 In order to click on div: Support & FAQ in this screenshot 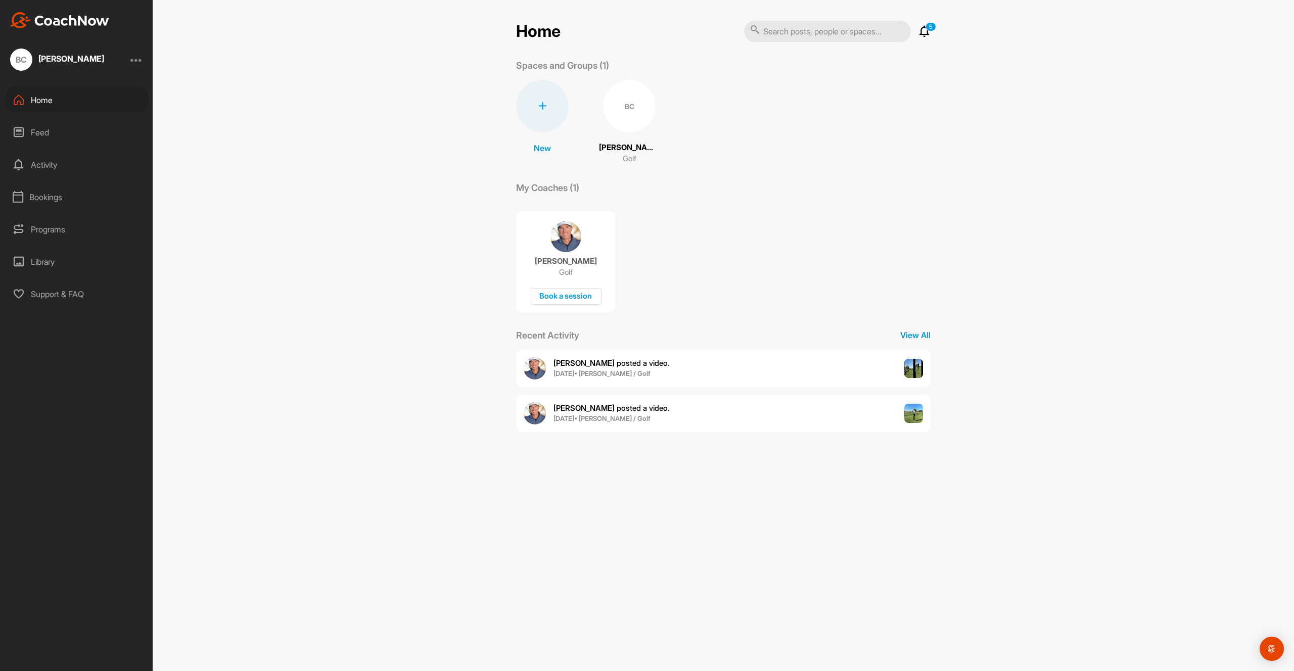, I will do `click(77, 294)`.